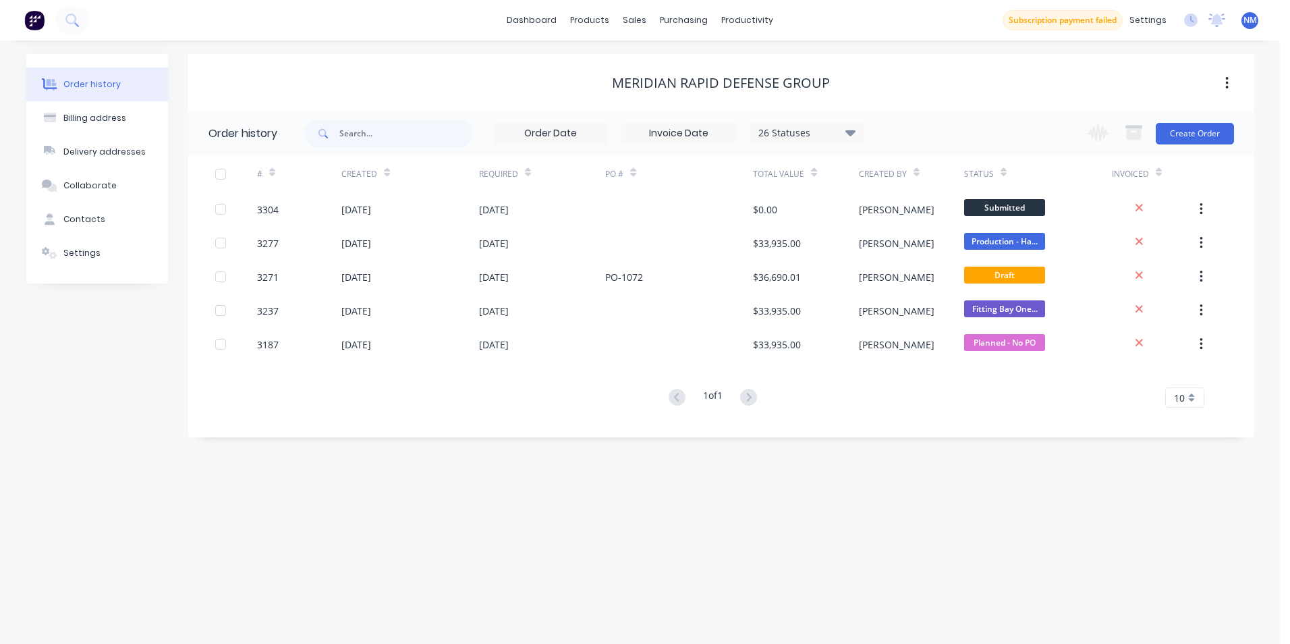 Image resolution: width=1290 pixels, height=644 pixels. Describe the element at coordinates (94, 118) in the screenshot. I see `div: Billing address` at that location.